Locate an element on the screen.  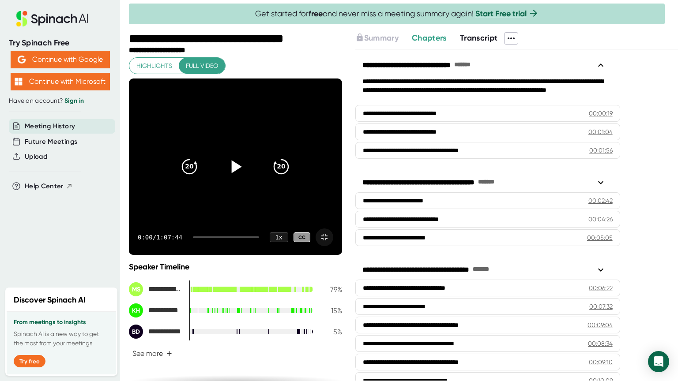
div: 00:00:19 is located at coordinates (601, 113).